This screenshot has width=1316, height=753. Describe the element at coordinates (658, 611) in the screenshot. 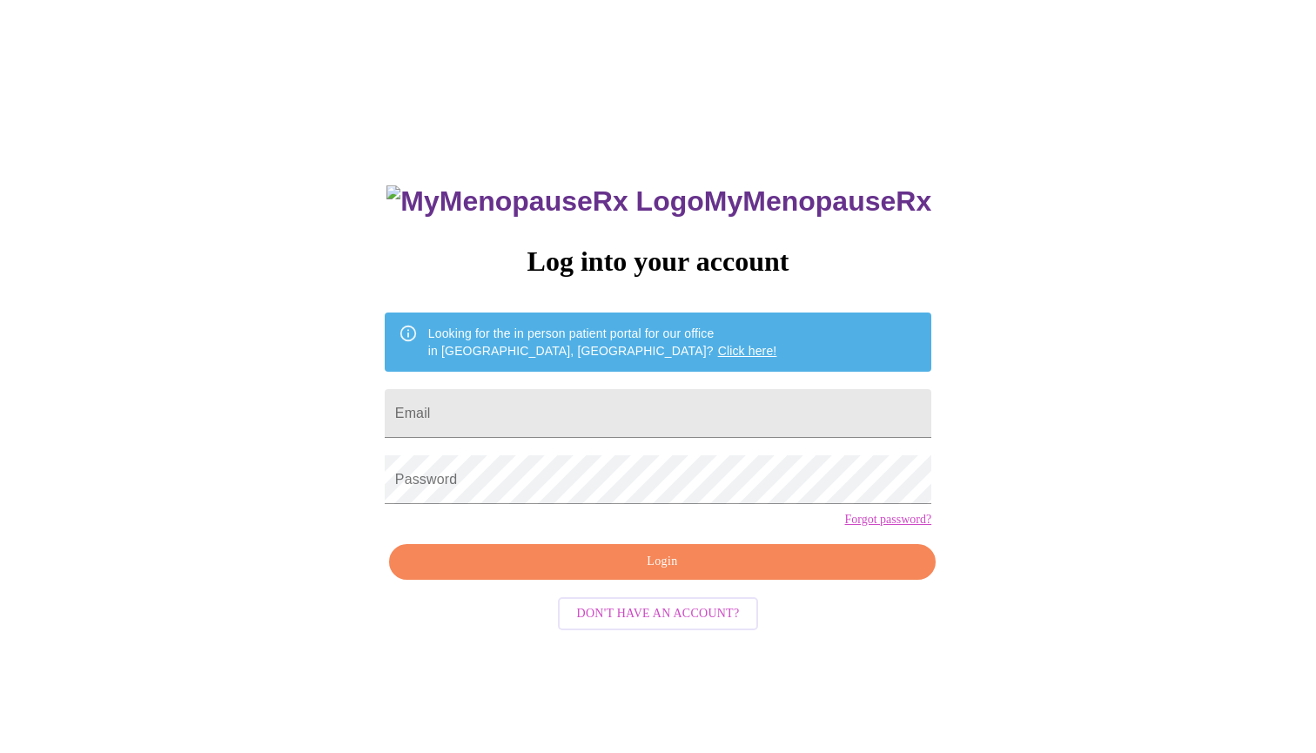

I see `a: Don't have an account?` at that location.